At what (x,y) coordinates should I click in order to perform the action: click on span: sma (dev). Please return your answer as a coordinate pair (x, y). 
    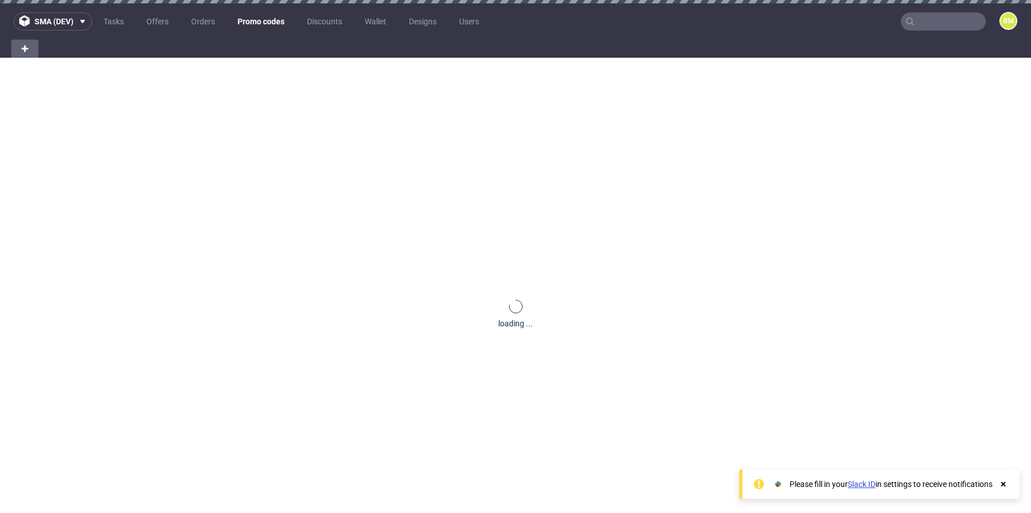
    Looking at the image, I should click on (54, 21).